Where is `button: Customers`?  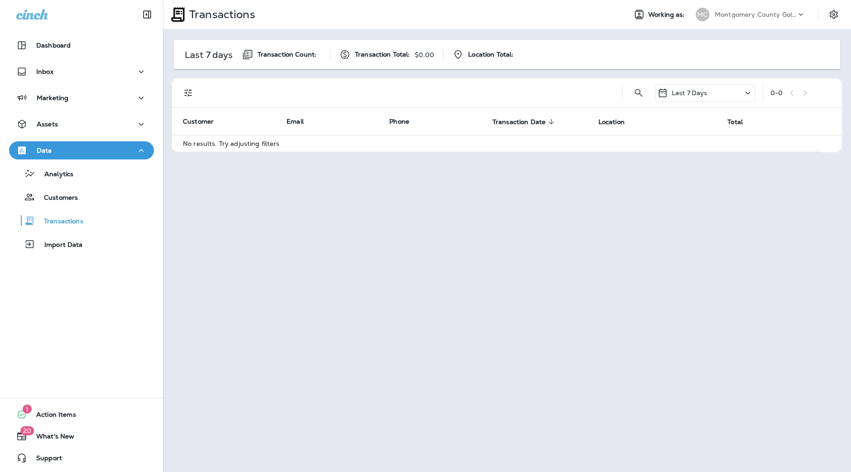 button: Customers is located at coordinates (81, 197).